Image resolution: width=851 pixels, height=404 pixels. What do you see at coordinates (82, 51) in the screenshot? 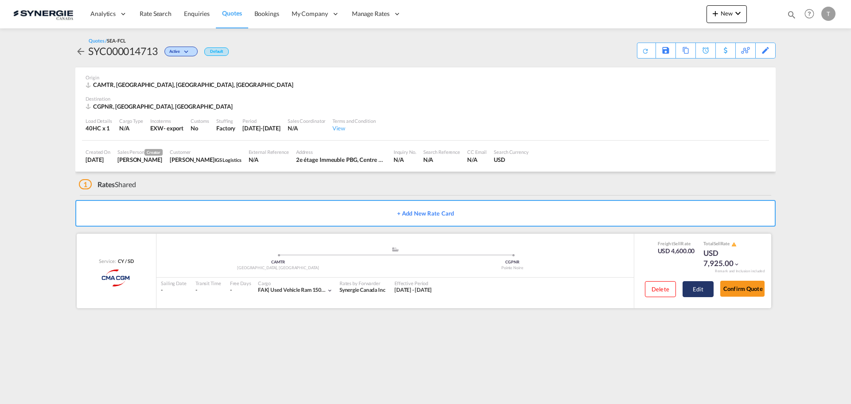
I see `div: icon-arrow-left` at bounding box center [82, 51].